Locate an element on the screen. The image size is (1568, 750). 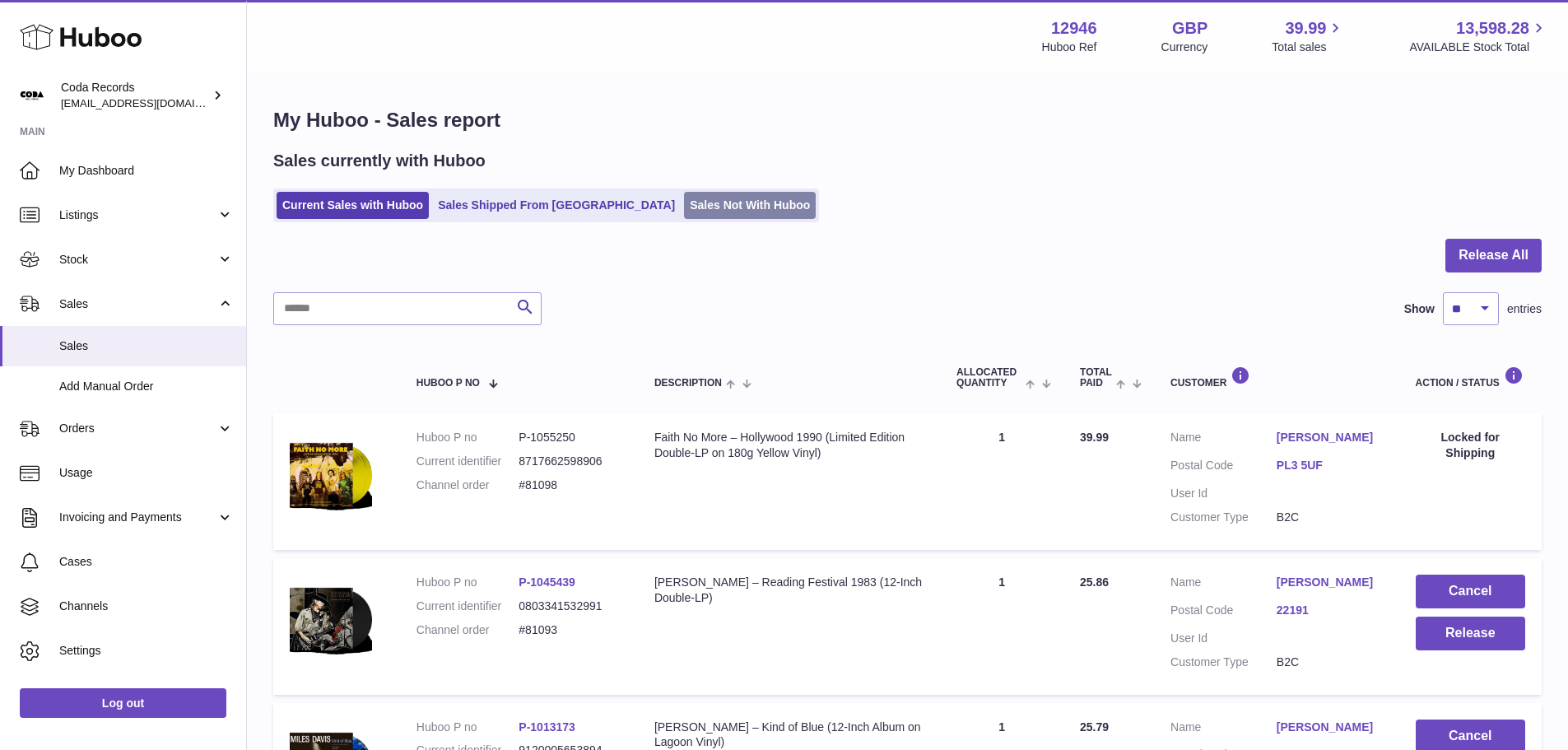
a: 39.99 Total sales is located at coordinates (1308, 36).